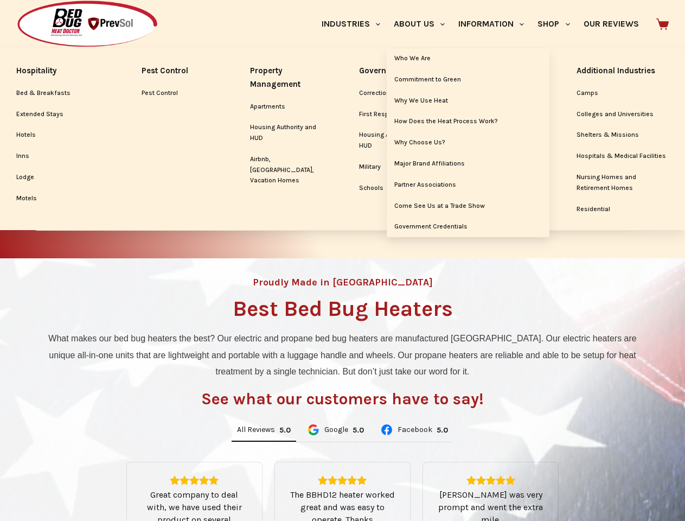 This screenshot has height=521, width=685. Describe the element at coordinates (25, 21) in the screenshot. I see `button: Open LiveChat chat widget` at that location.